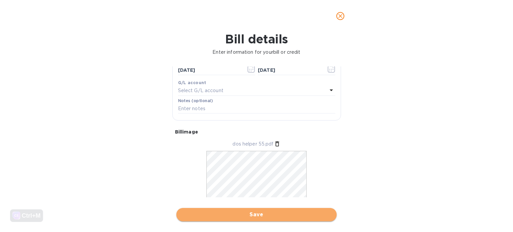 The image size is (513, 232). What do you see at coordinates (257, 215) in the screenshot?
I see `span: Save` at bounding box center [257, 215].